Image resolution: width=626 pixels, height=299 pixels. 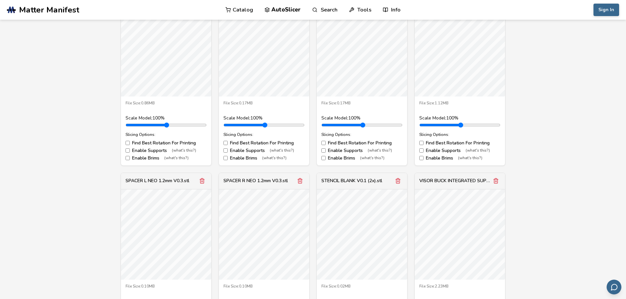 What do you see at coordinates (455, 181) in the screenshot?
I see `div: VISOR BUCK INTEGRATED SUPPORTS.stl` at bounding box center [455, 181].